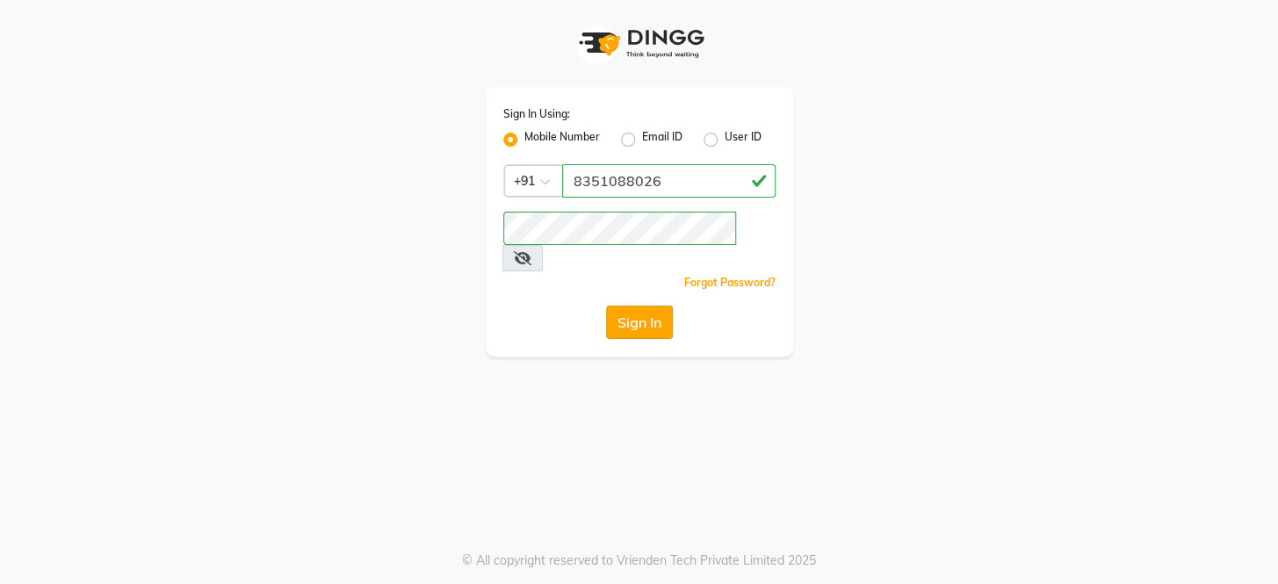  What do you see at coordinates (730, 282) in the screenshot?
I see `a: Forgot Password?` at bounding box center [730, 282].